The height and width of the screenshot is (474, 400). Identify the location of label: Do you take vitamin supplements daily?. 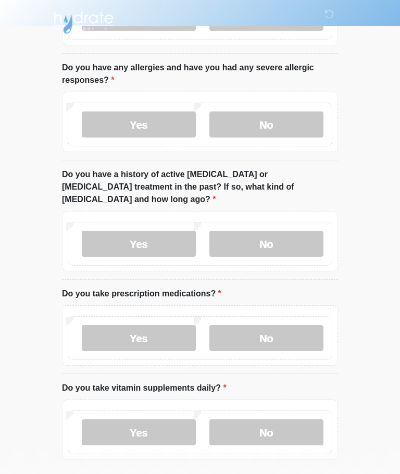
(144, 388).